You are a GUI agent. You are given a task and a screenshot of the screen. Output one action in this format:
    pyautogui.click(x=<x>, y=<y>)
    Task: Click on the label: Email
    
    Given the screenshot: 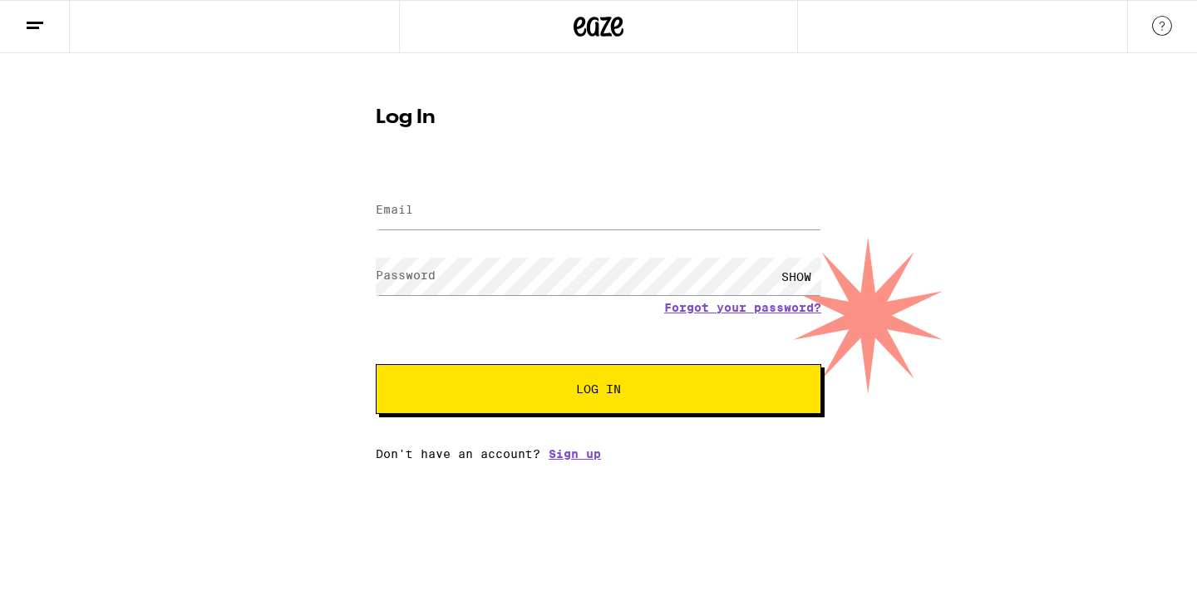 What is the action you would take?
    pyautogui.click(x=394, y=209)
    